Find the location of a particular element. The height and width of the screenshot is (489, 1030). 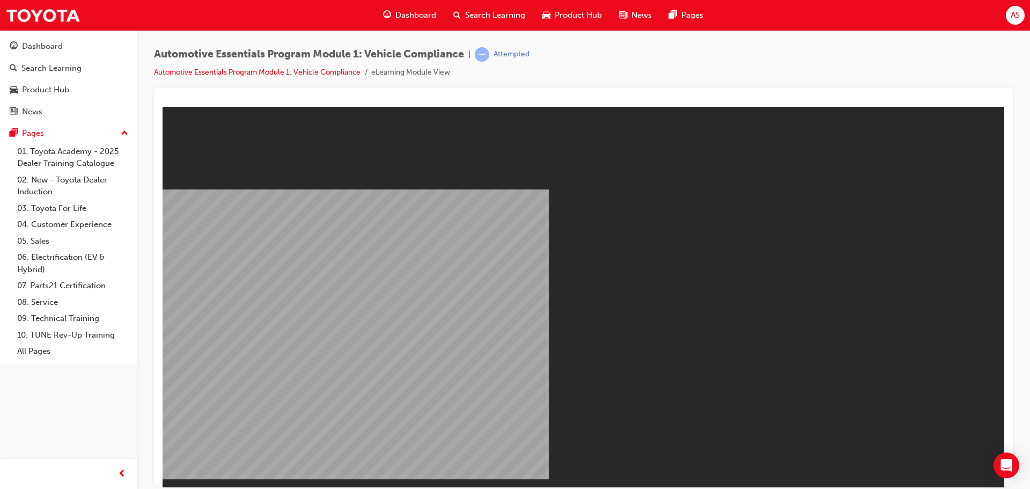

button: Pages is located at coordinates (68, 133).